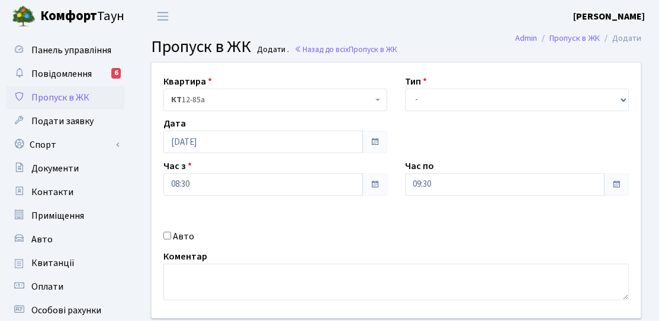 The width and height of the screenshot is (659, 321). I want to click on label: Дата, so click(175, 124).